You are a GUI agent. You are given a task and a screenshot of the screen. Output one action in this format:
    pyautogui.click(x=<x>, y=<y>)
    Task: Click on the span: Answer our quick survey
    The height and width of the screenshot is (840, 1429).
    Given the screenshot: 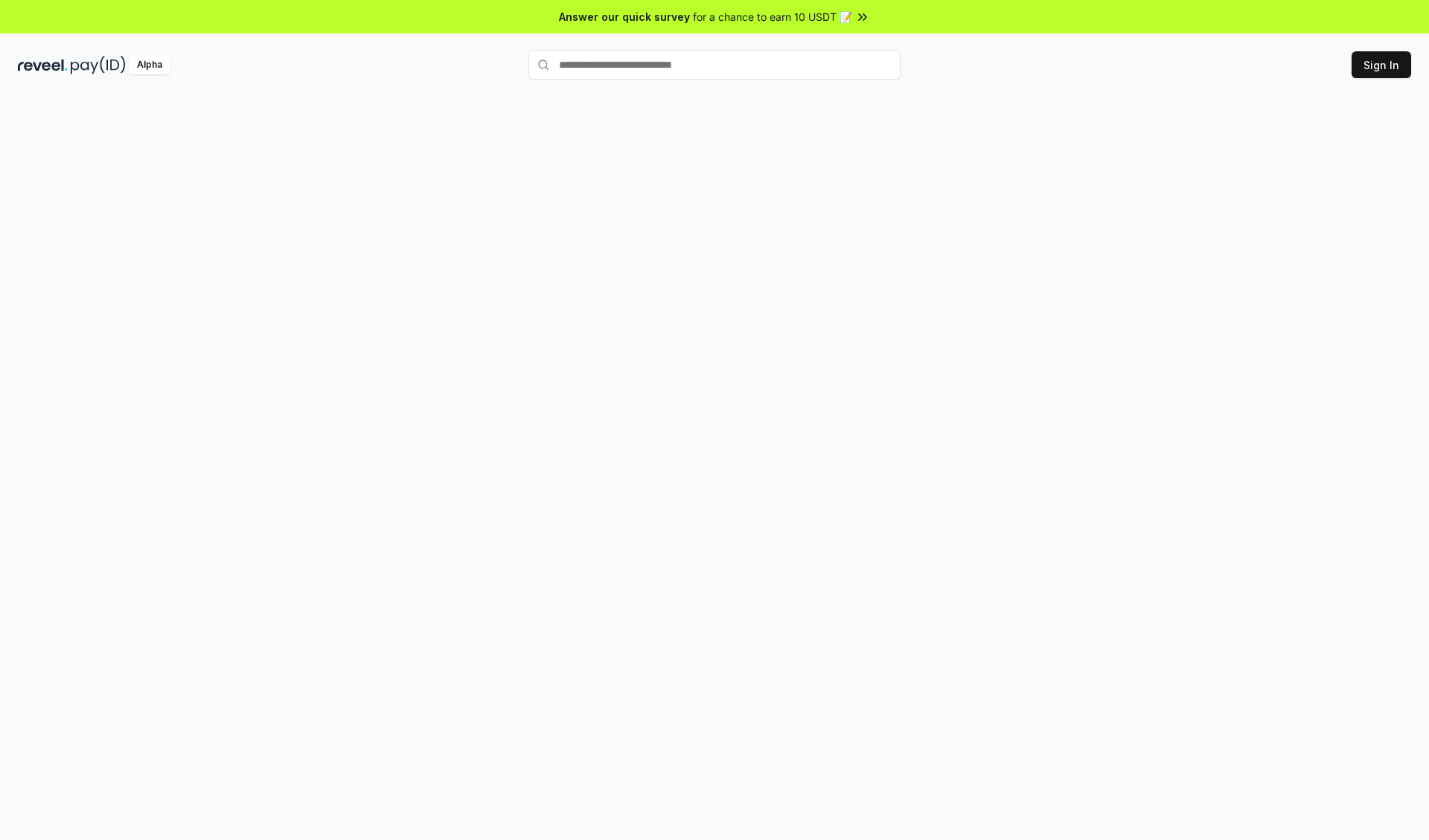 What is the action you would take?
    pyautogui.click(x=625, y=17)
    